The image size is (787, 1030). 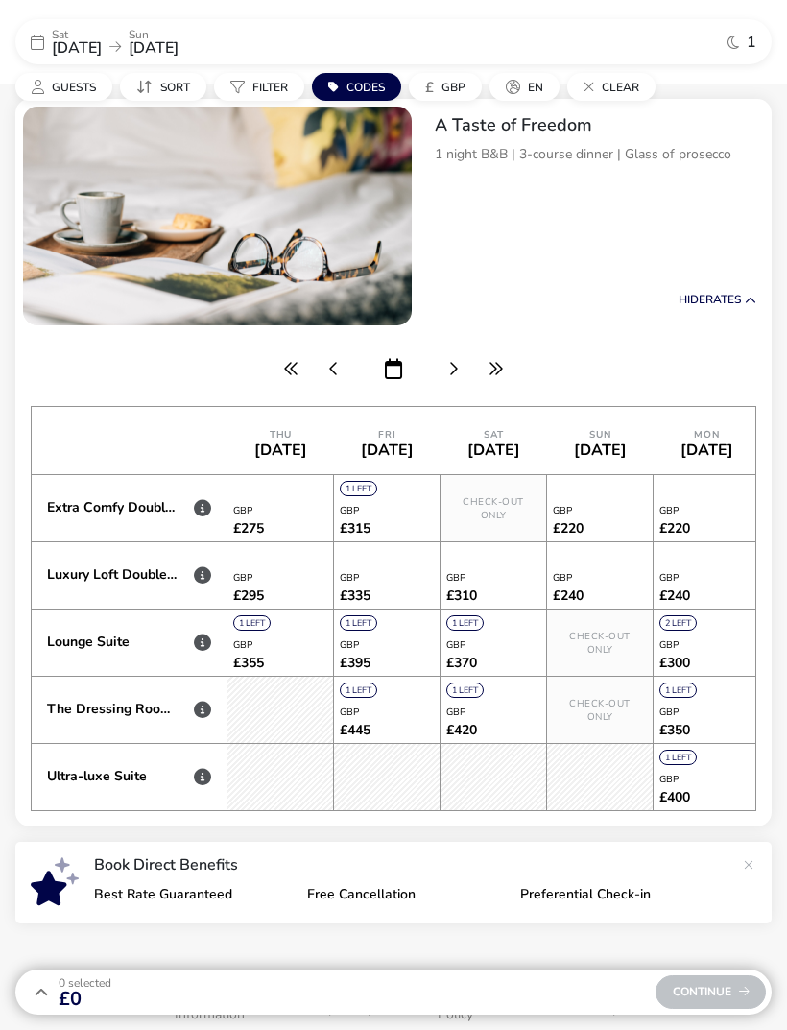 I want to click on div: Continue, so click(x=710, y=991).